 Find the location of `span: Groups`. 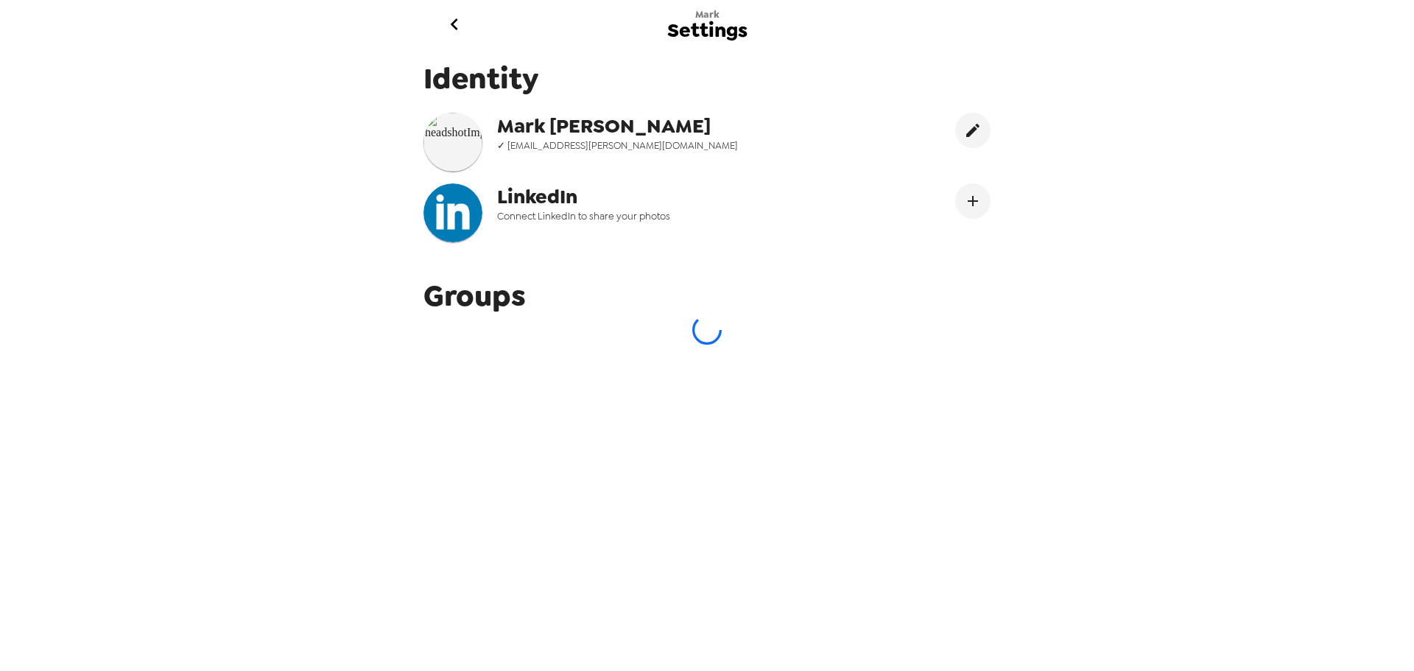

span: Groups is located at coordinates (474, 295).